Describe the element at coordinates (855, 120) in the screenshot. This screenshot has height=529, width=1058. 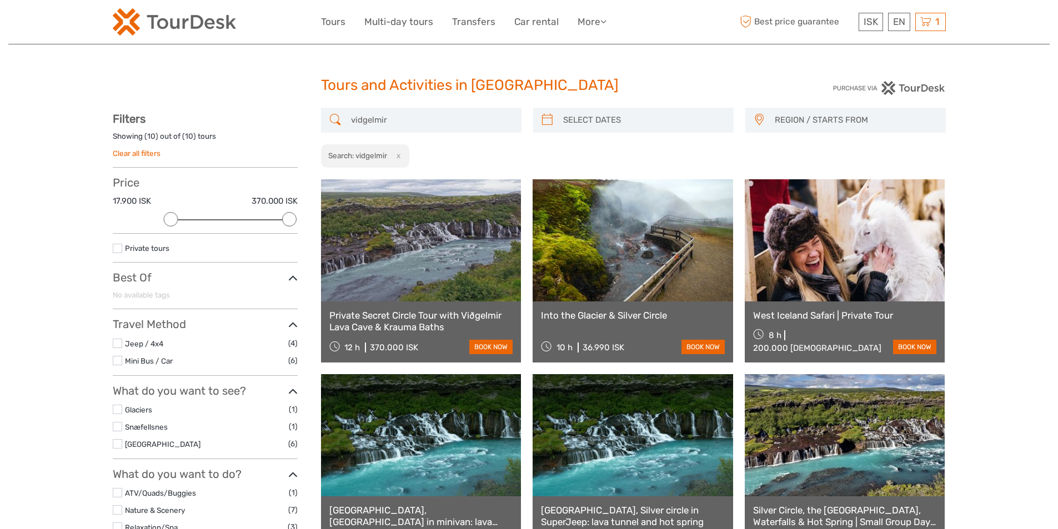
I see `span: REGION / STARTS FROM` at that location.